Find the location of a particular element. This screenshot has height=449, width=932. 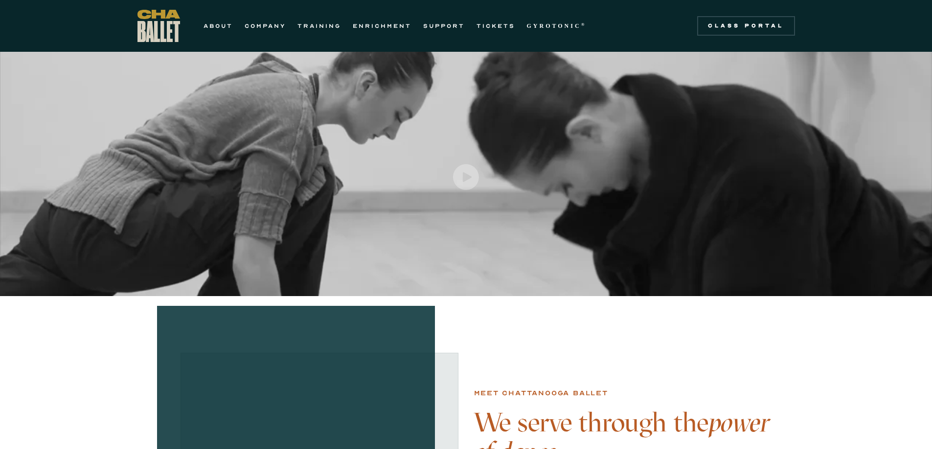

a: COMPANY is located at coordinates (265, 26).